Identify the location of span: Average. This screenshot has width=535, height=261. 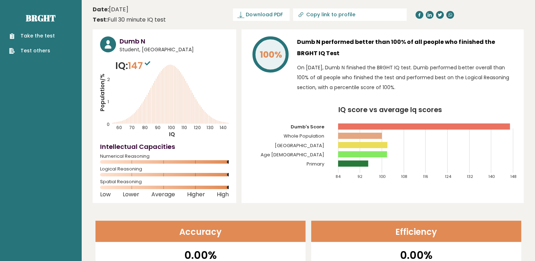
(163, 194).